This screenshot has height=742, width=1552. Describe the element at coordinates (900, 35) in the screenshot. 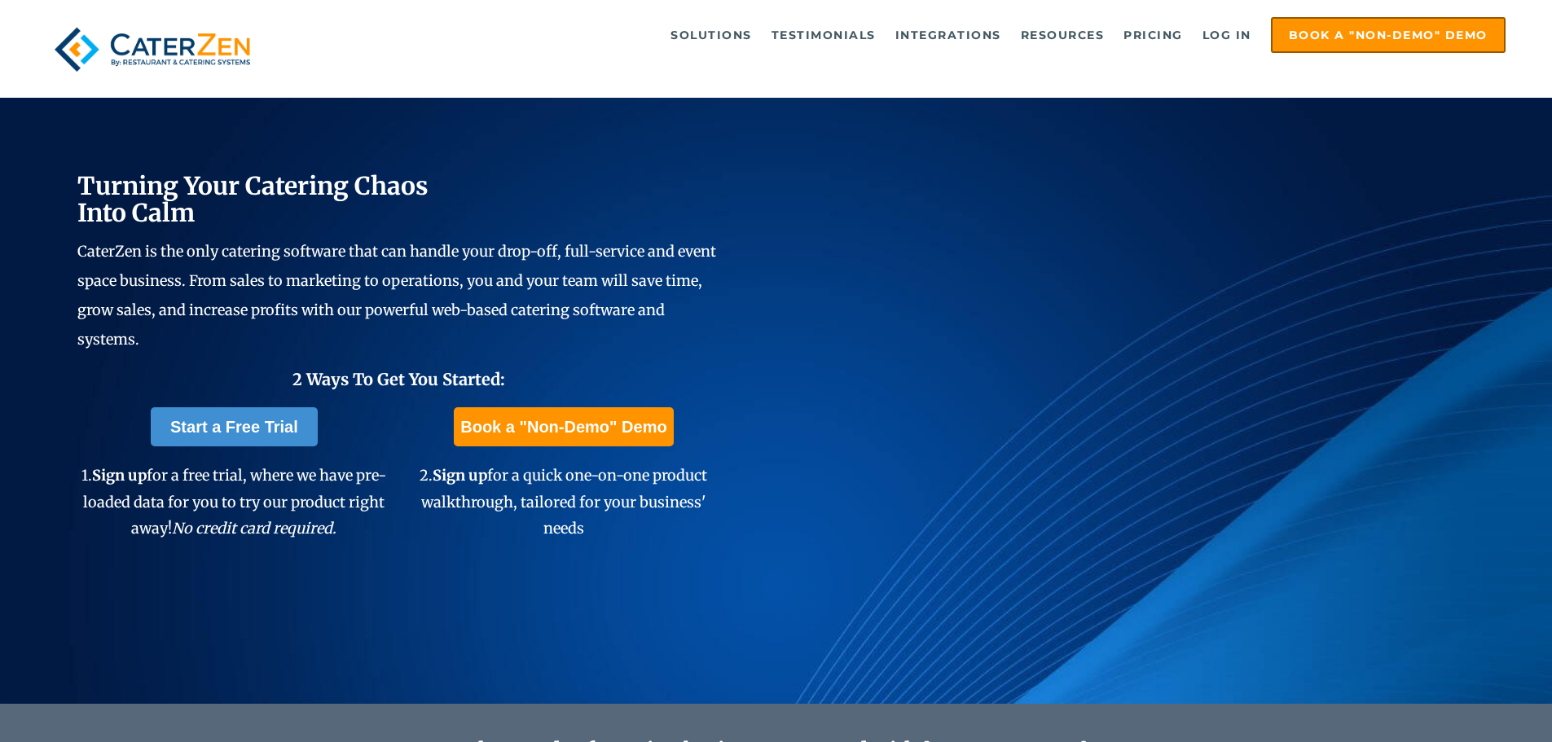

I see `div: Navigation Menu` at that location.